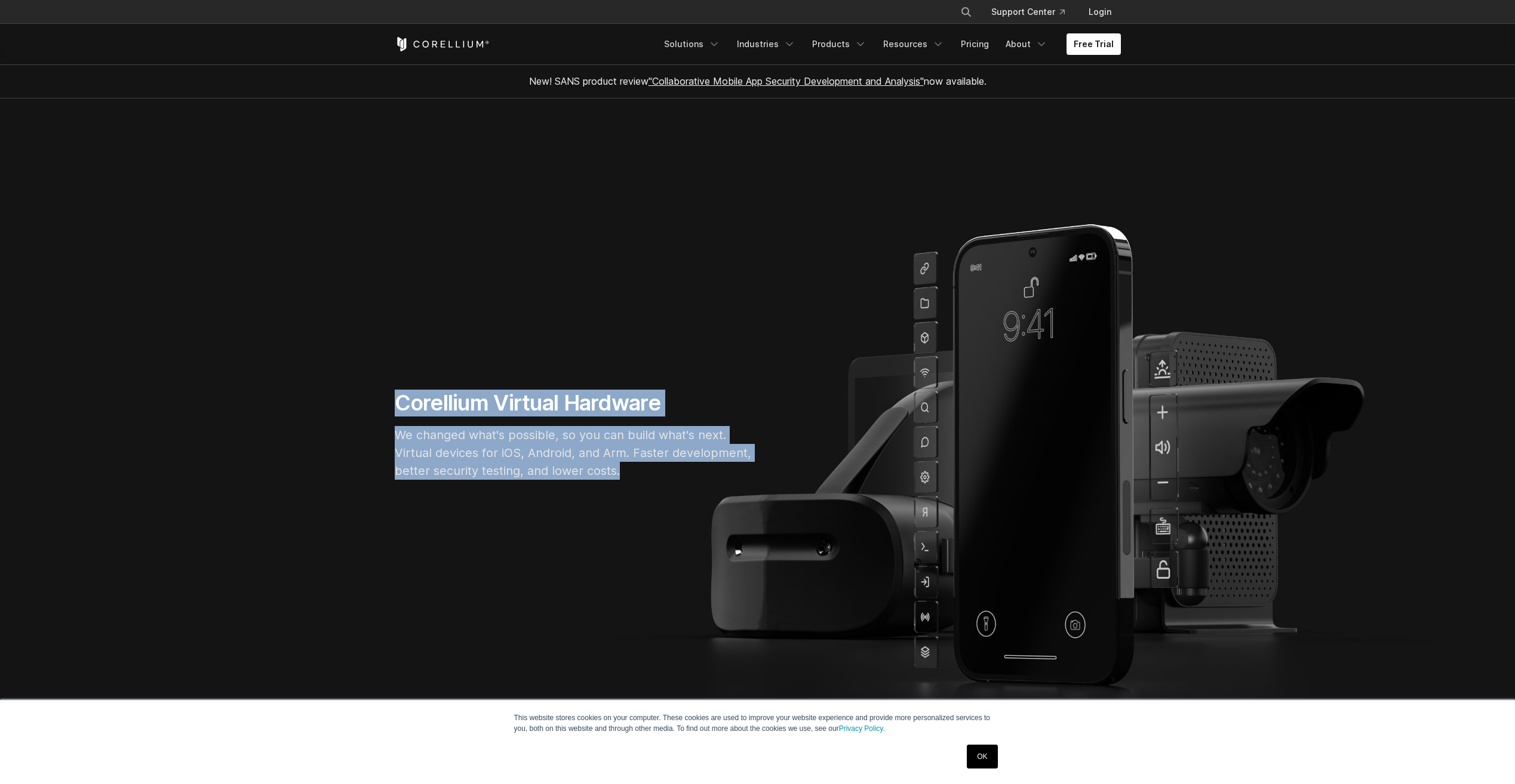 The image size is (1515, 784). I want to click on p: This website stores cookies on your computer. These cookies are used to improve your website expe..., so click(758, 723).